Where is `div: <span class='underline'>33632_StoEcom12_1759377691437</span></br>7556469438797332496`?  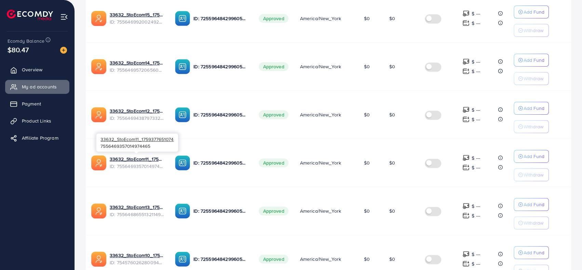
div: <span class='underline'>33632_StoEcom12_1759377691437</span></br>7556469438797332496 is located at coordinates (137, 115).